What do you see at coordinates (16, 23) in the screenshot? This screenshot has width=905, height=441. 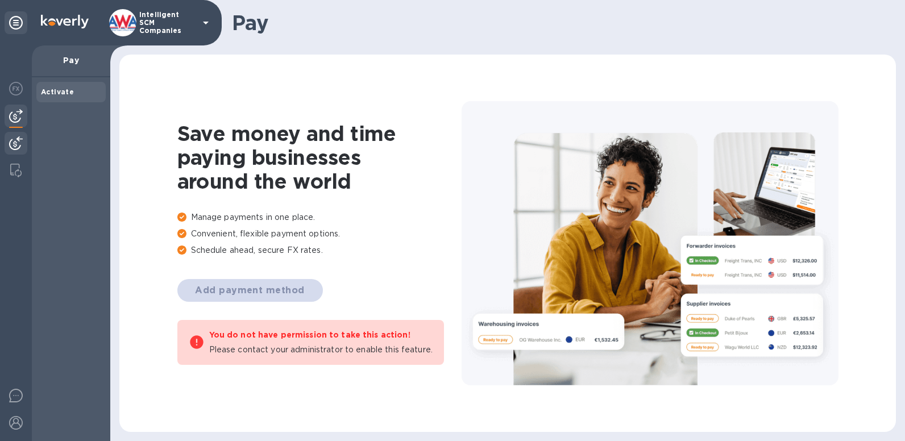 I see `div: Unpin categories` at bounding box center [16, 23].